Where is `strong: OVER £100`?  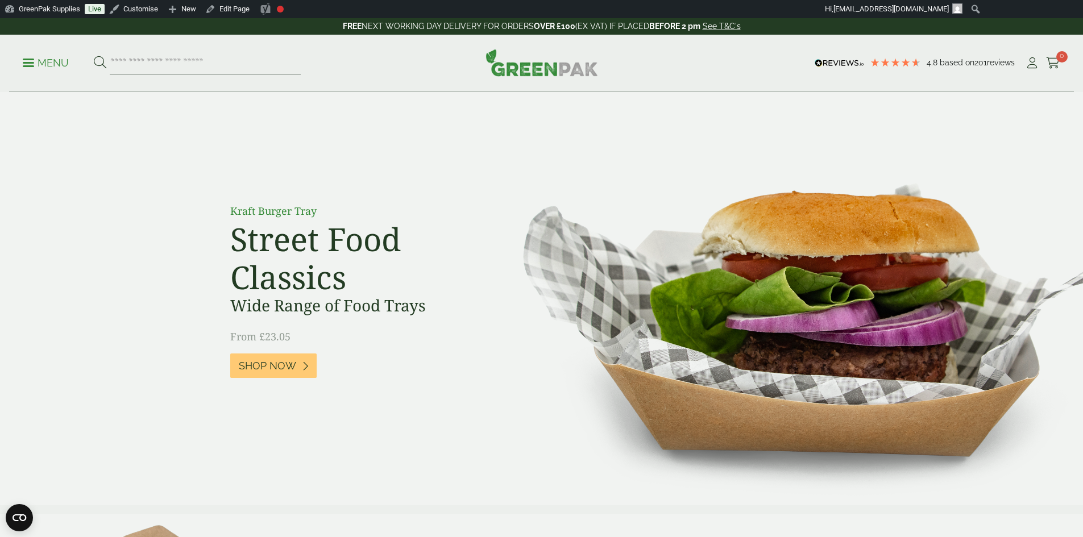
strong: OVER £100 is located at coordinates (555, 26).